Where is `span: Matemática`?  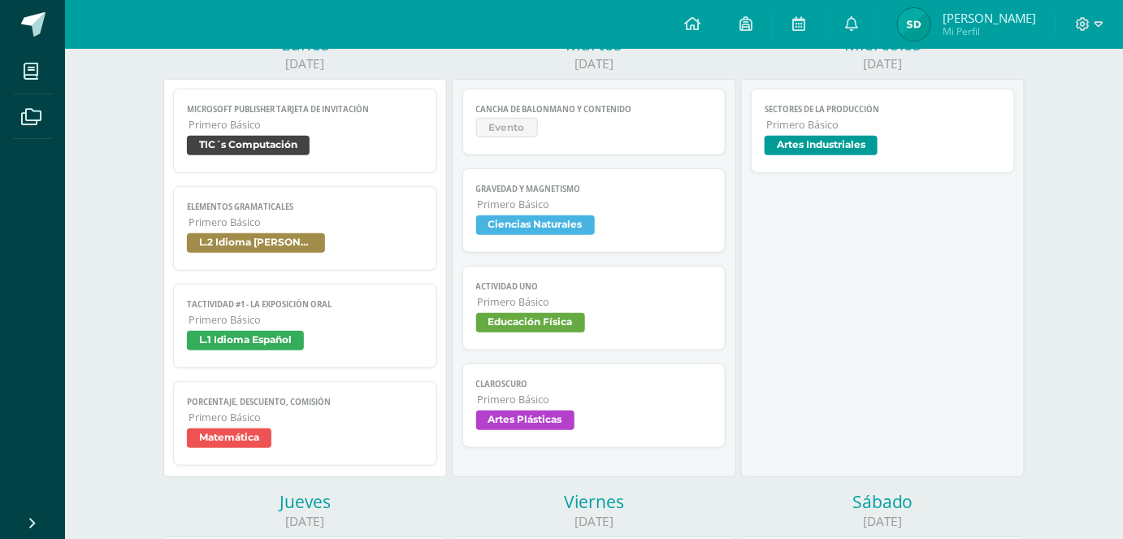
span: Matemática is located at coordinates (229, 438).